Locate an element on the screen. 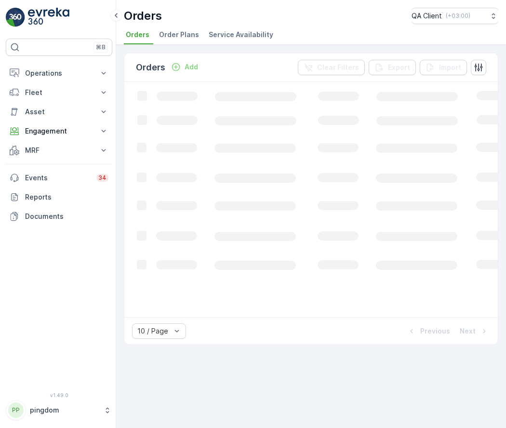 Image resolution: width=506 pixels, height=428 pixels. span: Orders is located at coordinates (137, 35).